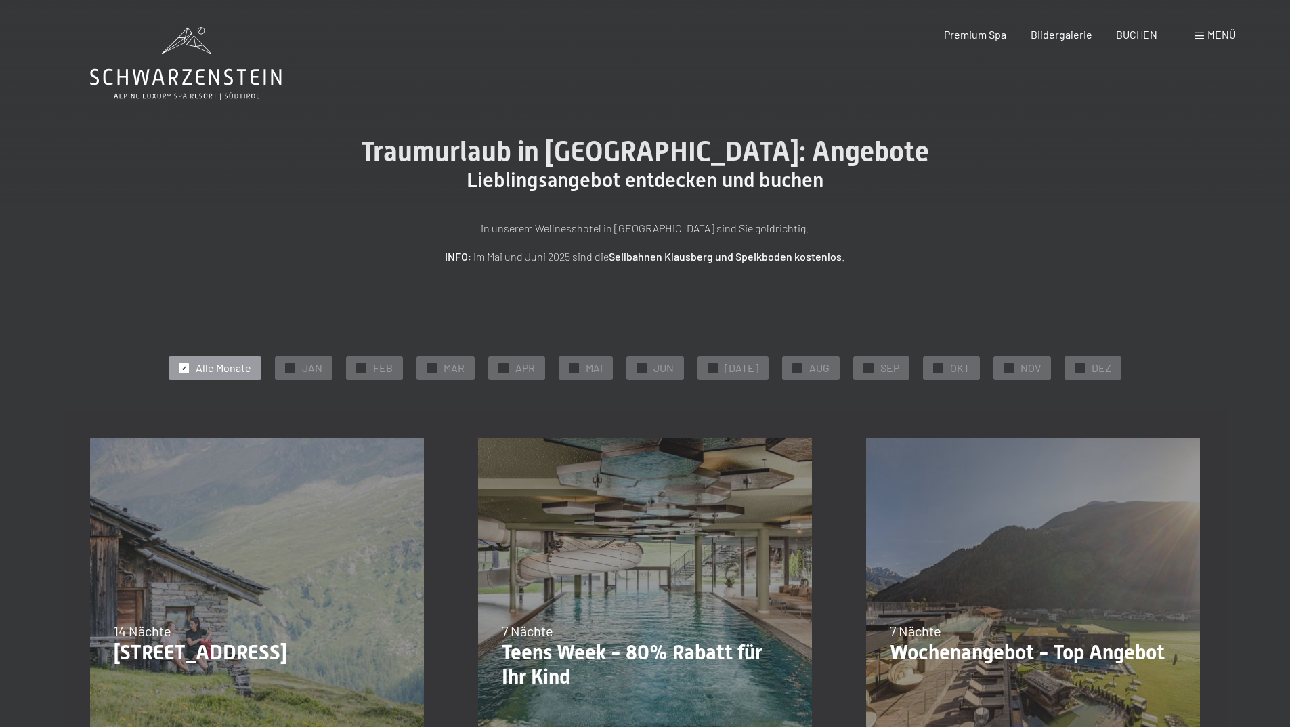 This screenshot has width=1290, height=727. Describe the element at coordinates (725, 256) in the screenshot. I see `strong: Seilbahnen Klausberg und Speikboden kostenlos` at that location.